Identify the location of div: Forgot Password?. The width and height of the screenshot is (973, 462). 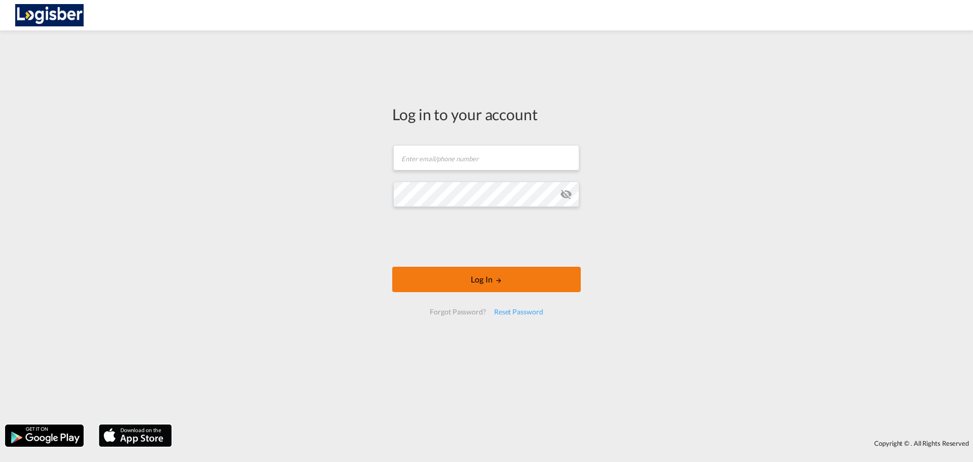
(458, 312).